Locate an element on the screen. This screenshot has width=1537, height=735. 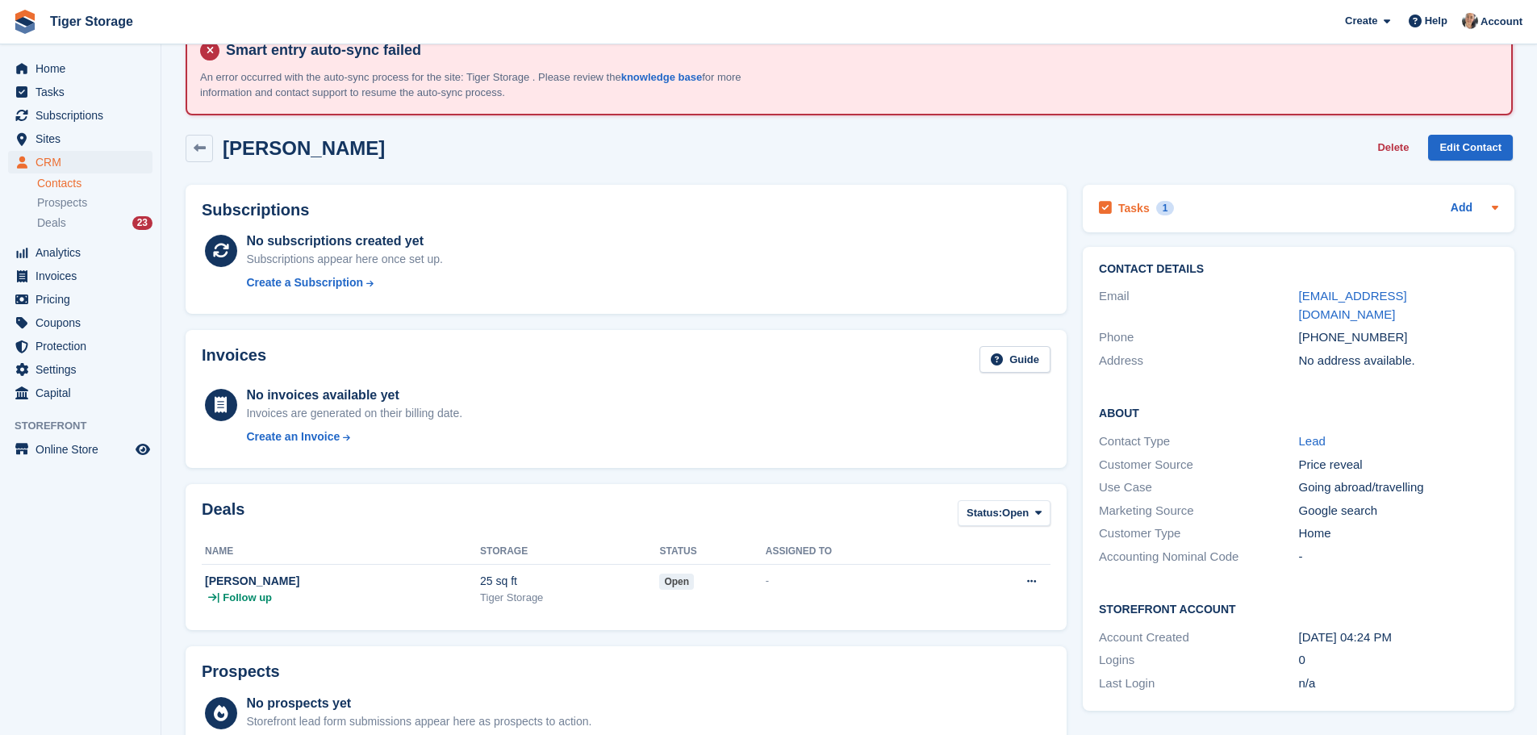
span: Open is located at coordinates (1015, 513).